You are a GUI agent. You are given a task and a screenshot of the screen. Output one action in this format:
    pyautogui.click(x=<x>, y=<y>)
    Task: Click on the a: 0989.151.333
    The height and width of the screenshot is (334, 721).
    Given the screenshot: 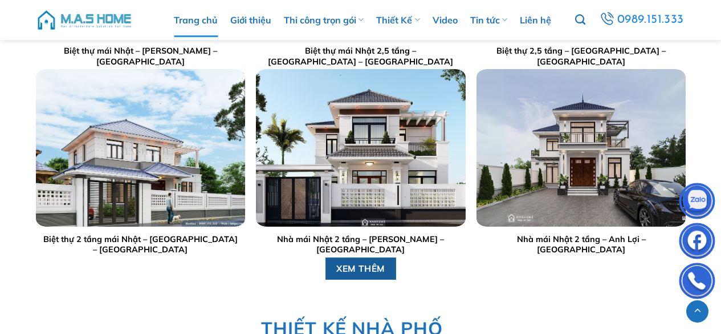 What is the action you would take?
    pyautogui.click(x=641, y=20)
    